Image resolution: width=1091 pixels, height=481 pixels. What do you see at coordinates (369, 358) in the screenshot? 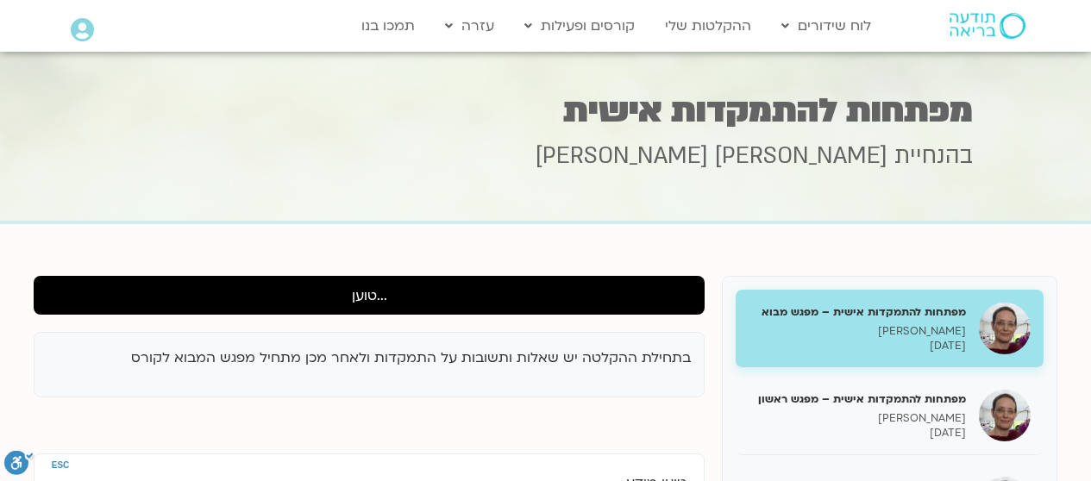
I see `p: בתחילת ההקלטה יש שאלות ותשובות על התמקדות ולאחר מכן מתחיל מפגש המבוא לקורס` at bounding box center [369, 358].